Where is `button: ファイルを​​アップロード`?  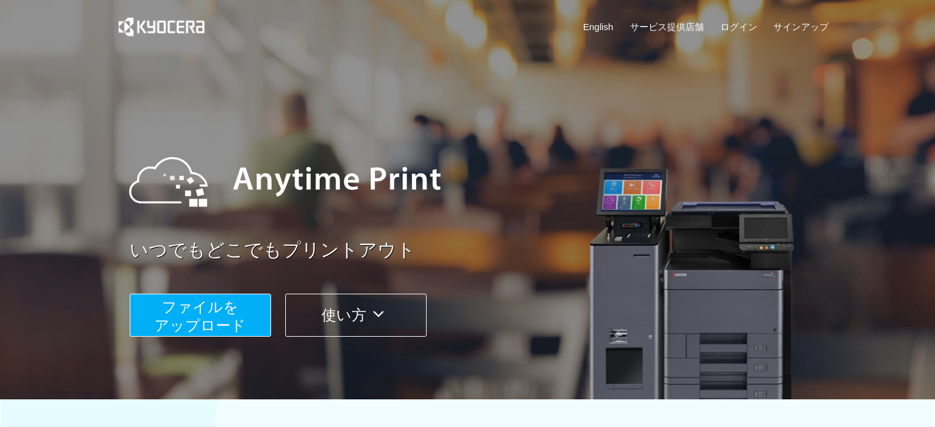 button: ファイルを​​アップロード is located at coordinates (200, 315).